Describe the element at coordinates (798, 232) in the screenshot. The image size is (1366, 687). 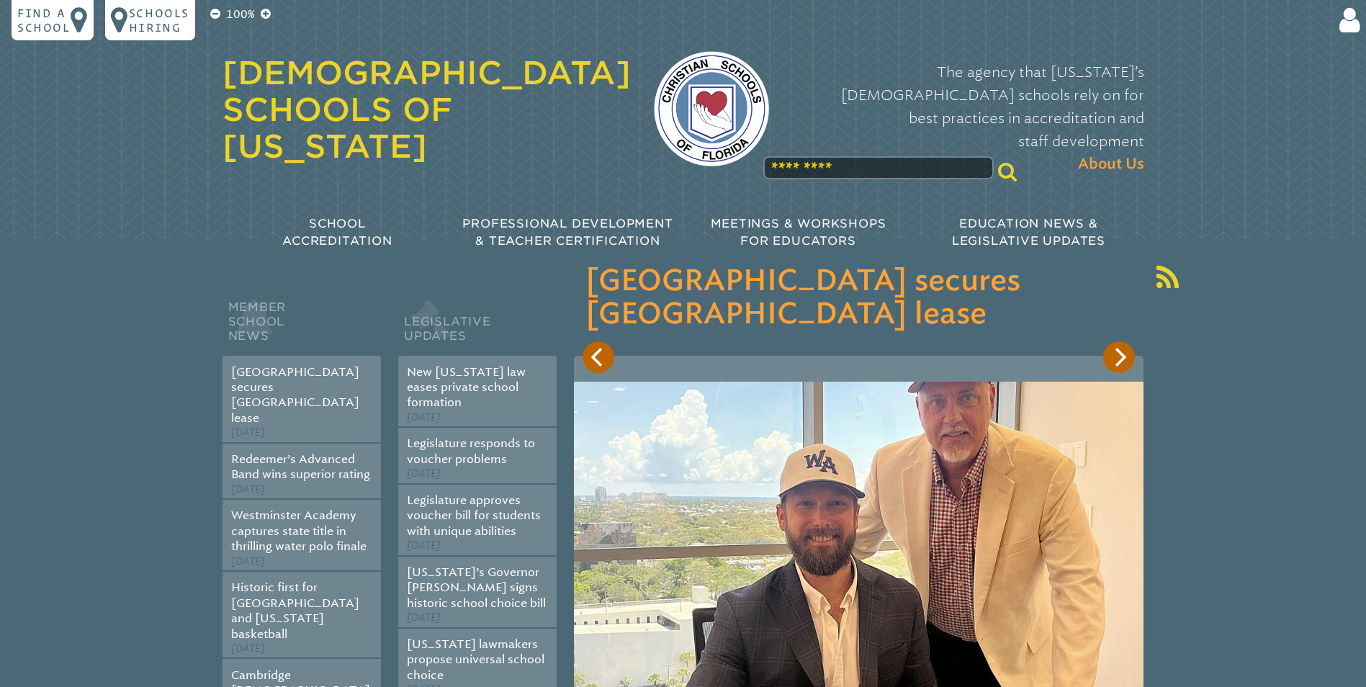
I see `span: Meetings & Workshops for Educators` at that location.